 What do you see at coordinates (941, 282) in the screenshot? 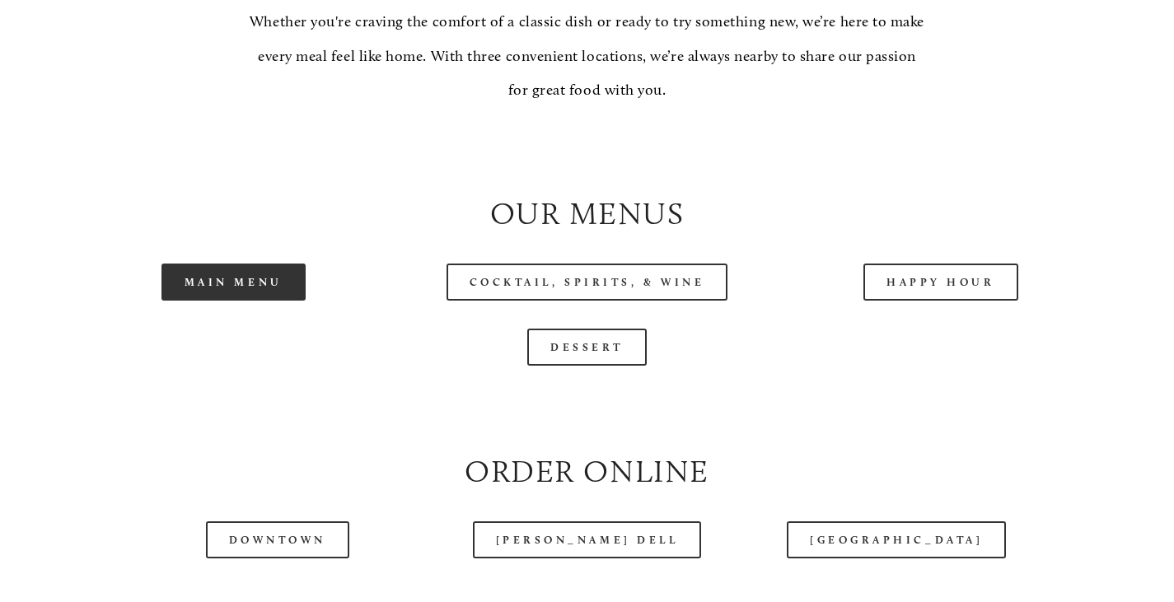
I see `a: Happy Hour` at bounding box center [941, 282].